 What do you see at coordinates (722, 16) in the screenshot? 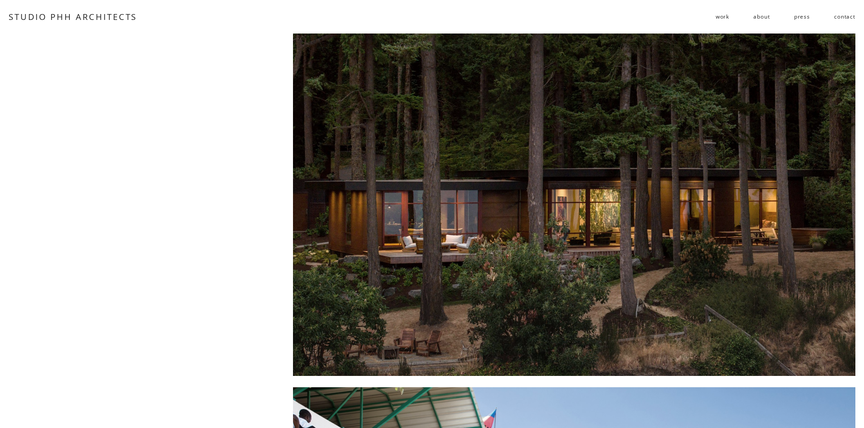
I see `span: work` at bounding box center [722, 16].